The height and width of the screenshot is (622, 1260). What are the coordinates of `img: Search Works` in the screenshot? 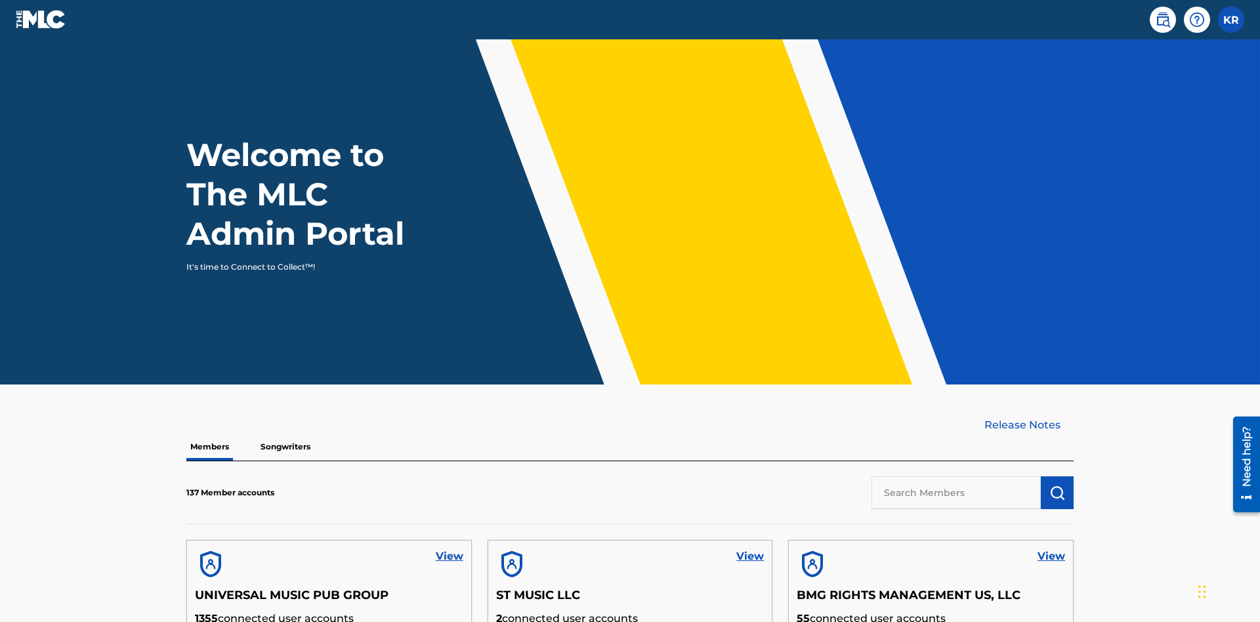 It's located at (1057, 493).